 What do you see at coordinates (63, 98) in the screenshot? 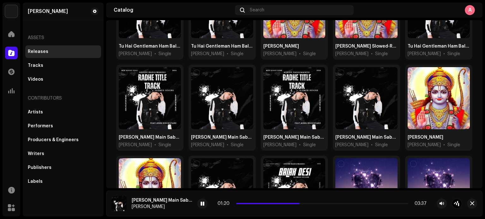
I see `re-a-nav-header: Contributors` at bounding box center [63, 98].